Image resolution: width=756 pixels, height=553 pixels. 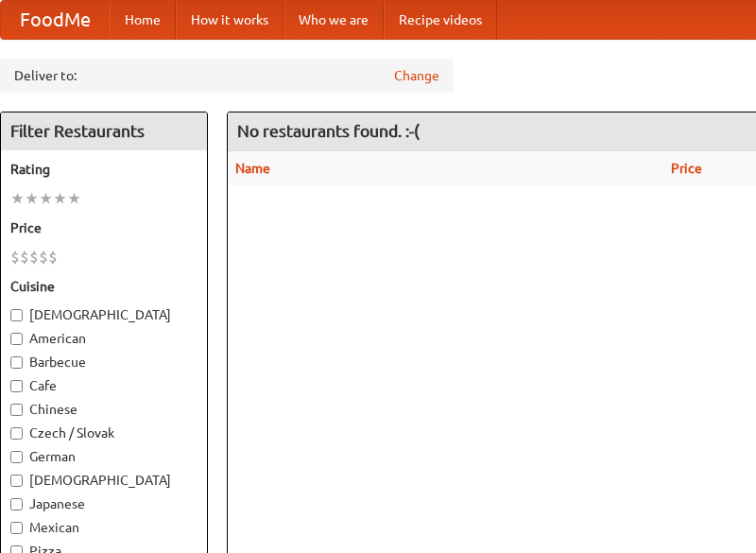 What do you see at coordinates (104, 362) in the screenshot?
I see `label: Barbecue` at bounding box center [104, 362].